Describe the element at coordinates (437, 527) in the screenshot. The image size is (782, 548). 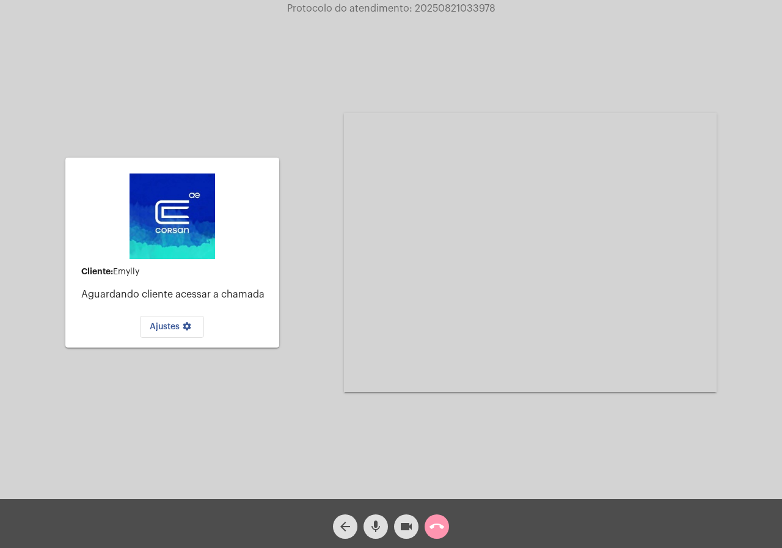
I see `mat-icon: call_end` at that location.